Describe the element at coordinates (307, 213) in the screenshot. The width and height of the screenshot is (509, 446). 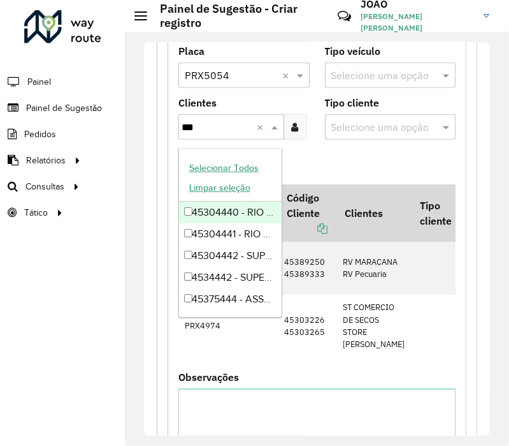
I see `th: Código Cliente` at that location.